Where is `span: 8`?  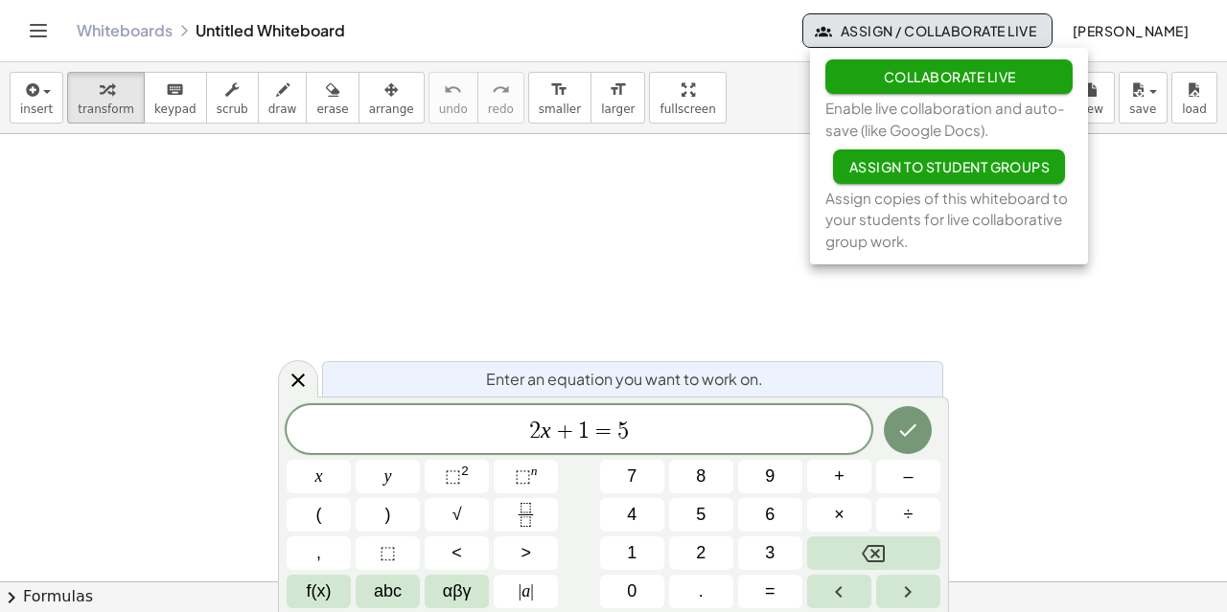
span: 8 is located at coordinates (700, 476).